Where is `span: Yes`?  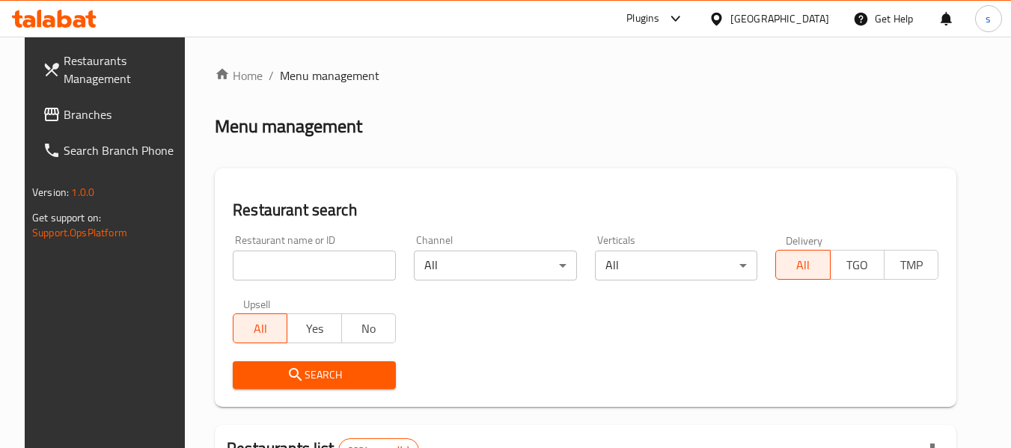 span: Yes is located at coordinates (314, 328).